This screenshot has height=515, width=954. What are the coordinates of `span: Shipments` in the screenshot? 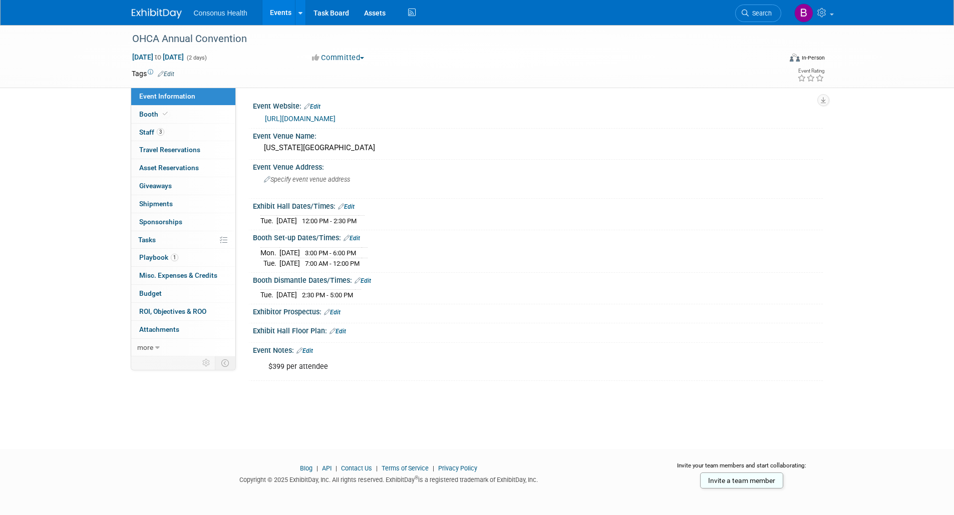 It's located at (156, 204).